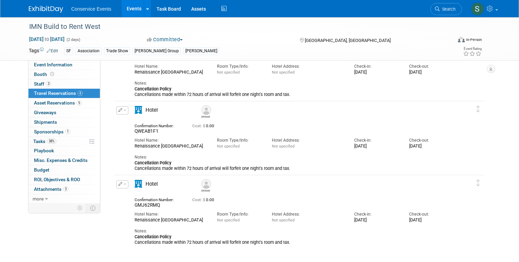 The height and width of the screenshot is (262, 519). What do you see at coordinates (43, 84) in the screenshot?
I see `span: Staff` at bounding box center [43, 84].